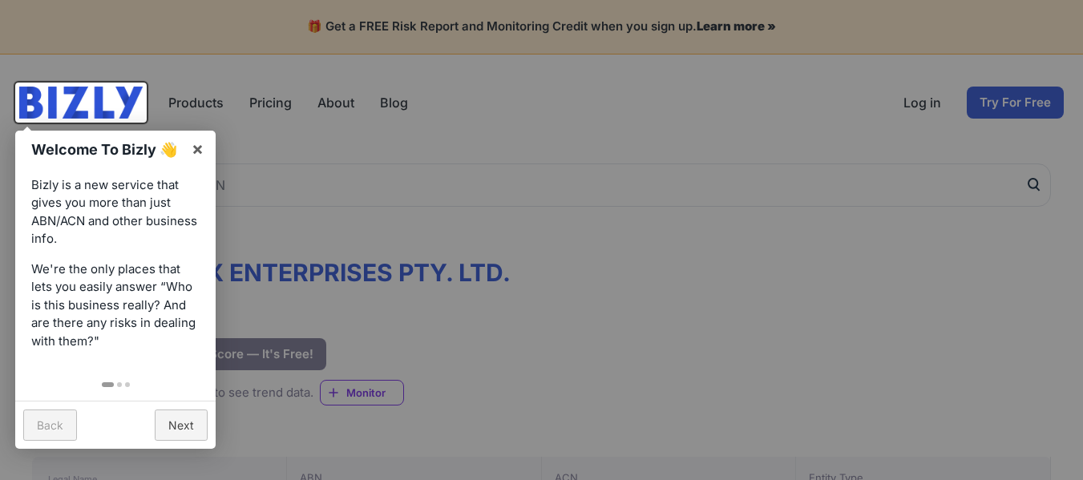 This screenshot has height=480, width=1083. What do you see at coordinates (50, 425) in the screenshot?
I see `a: Back` at bounding box center [50, 425].